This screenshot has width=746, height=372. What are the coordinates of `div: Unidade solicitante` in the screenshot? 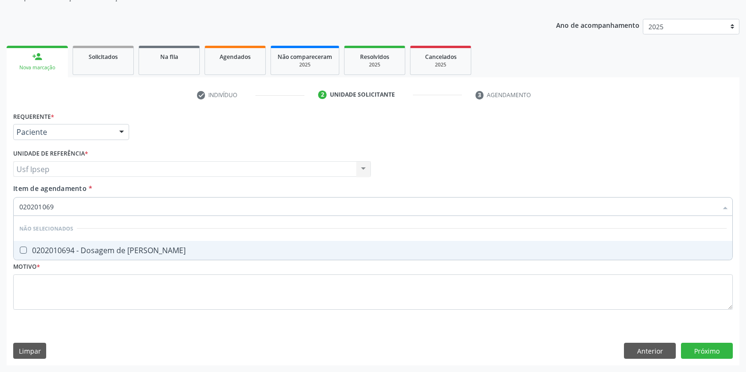 It's located at (362, 95).